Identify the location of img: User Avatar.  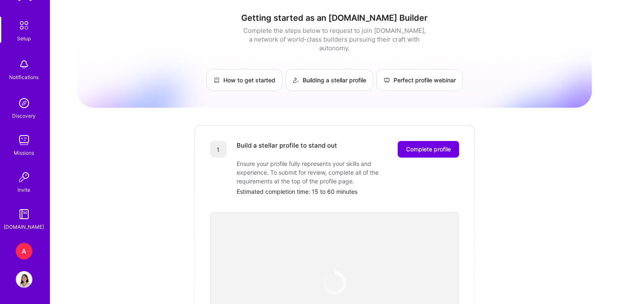
(24, 279).